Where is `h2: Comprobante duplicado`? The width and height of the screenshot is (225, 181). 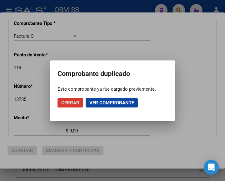 h2: Comprobante duplicado is located at coordinates (112, 74).